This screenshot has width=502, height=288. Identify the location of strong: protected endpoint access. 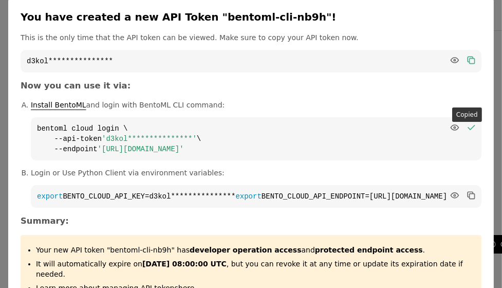
(369, 250).